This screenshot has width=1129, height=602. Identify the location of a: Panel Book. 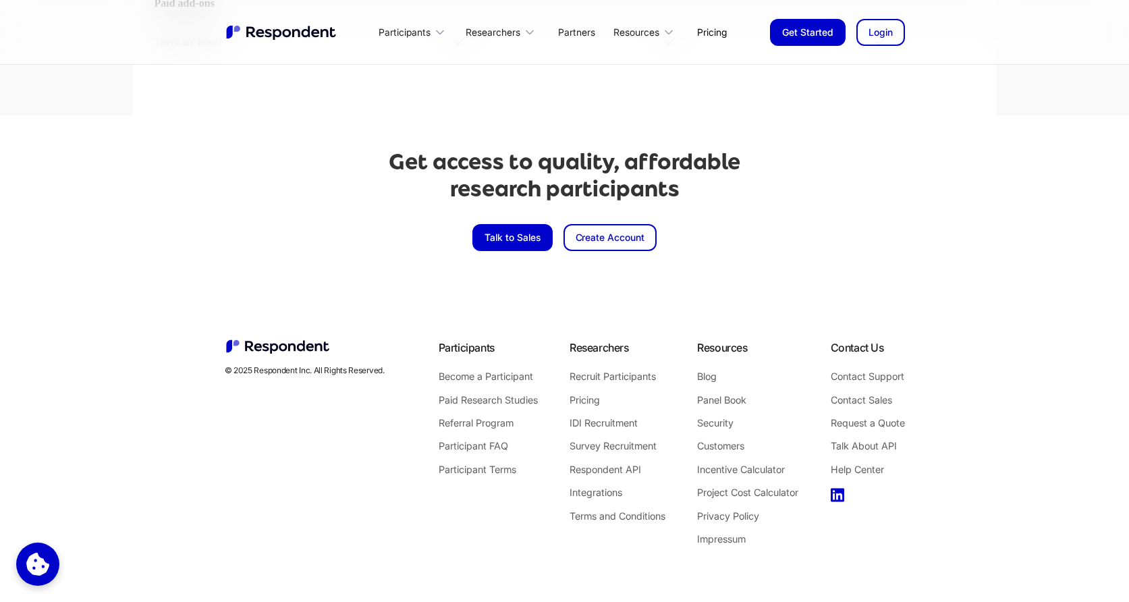
(748, 400).